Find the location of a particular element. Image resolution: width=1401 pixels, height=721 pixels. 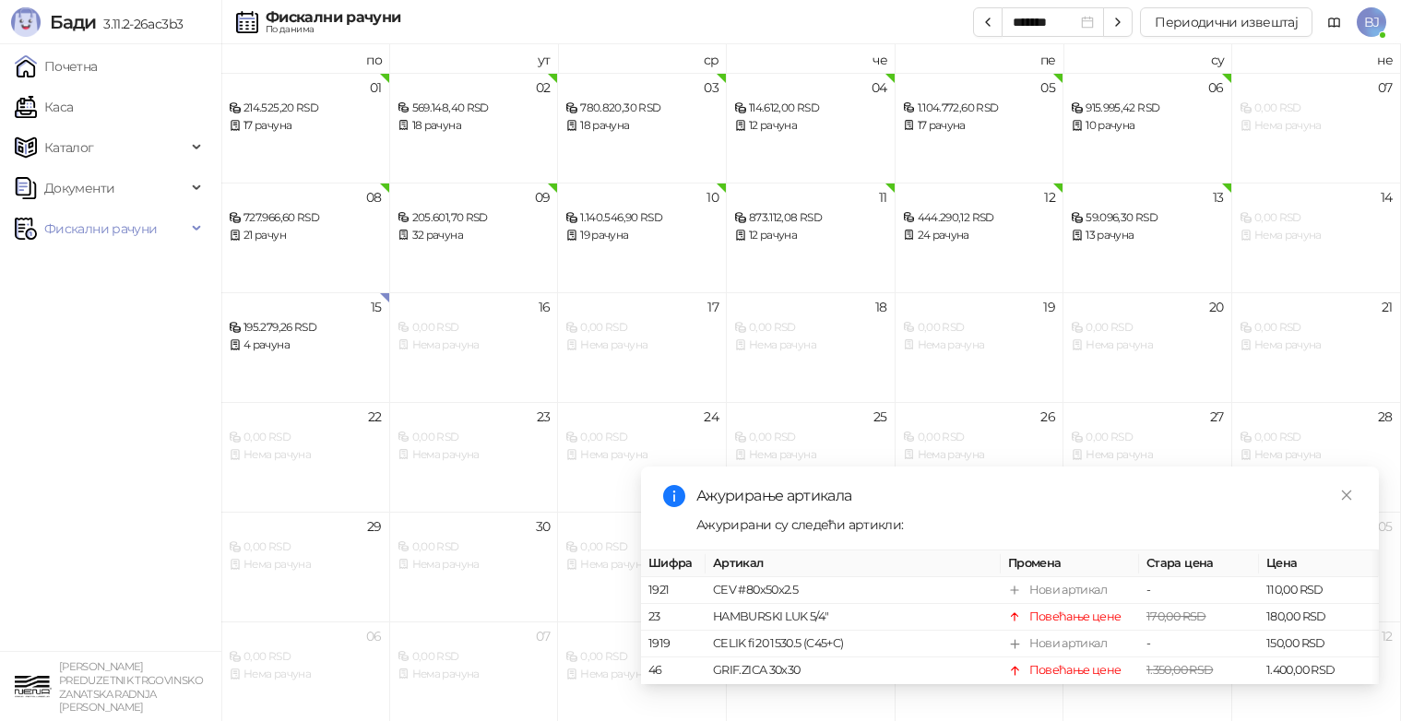

div: Фискални рачуни is located at coordinates (333, 18).